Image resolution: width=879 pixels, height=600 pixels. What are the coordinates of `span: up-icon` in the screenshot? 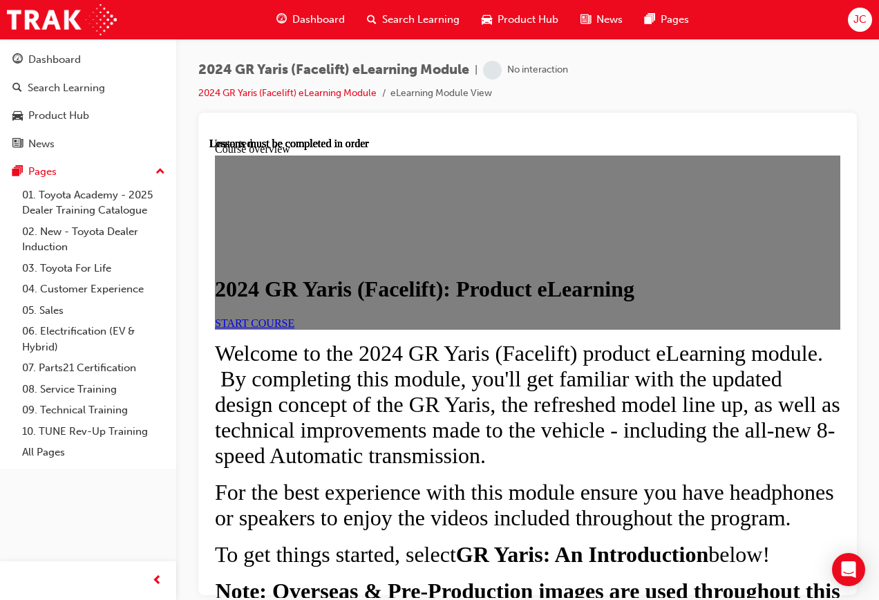 It's located at (160, 172).